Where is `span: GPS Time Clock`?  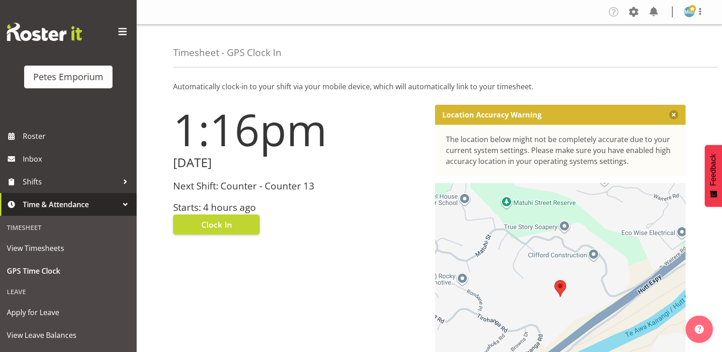
span: GPS Time Clock is located at coordinates (68, 271).